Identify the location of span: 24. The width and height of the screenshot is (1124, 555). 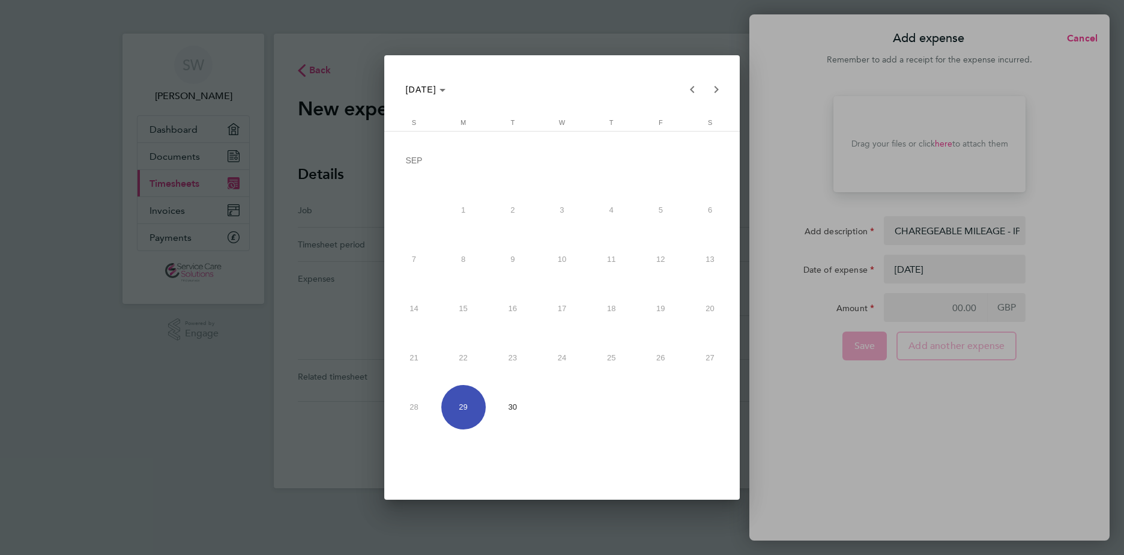
(562, 358).